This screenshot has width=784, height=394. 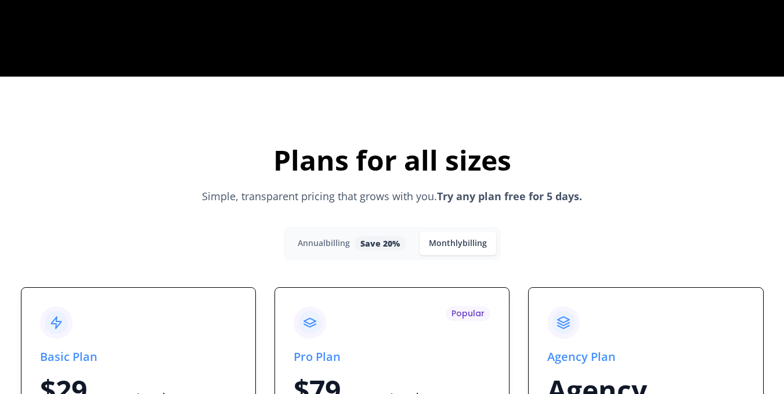 I want to click on div: Simple, transparent pricing that grows with you., so click(x=393, y=196).